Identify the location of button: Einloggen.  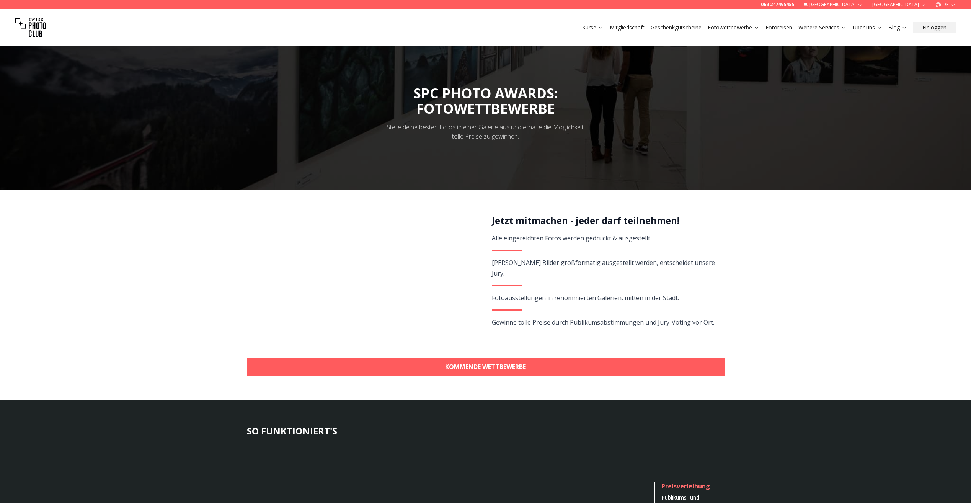
(935, 28).